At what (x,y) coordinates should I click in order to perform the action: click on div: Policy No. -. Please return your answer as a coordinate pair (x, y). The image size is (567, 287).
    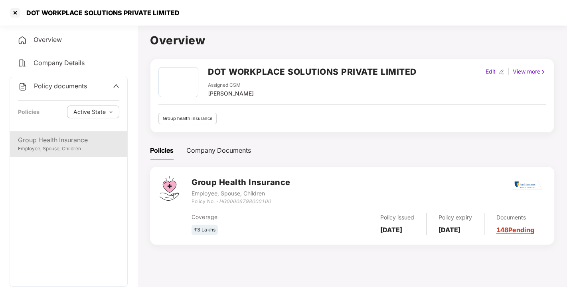
    Looking at the image, I should click on (241, 201).